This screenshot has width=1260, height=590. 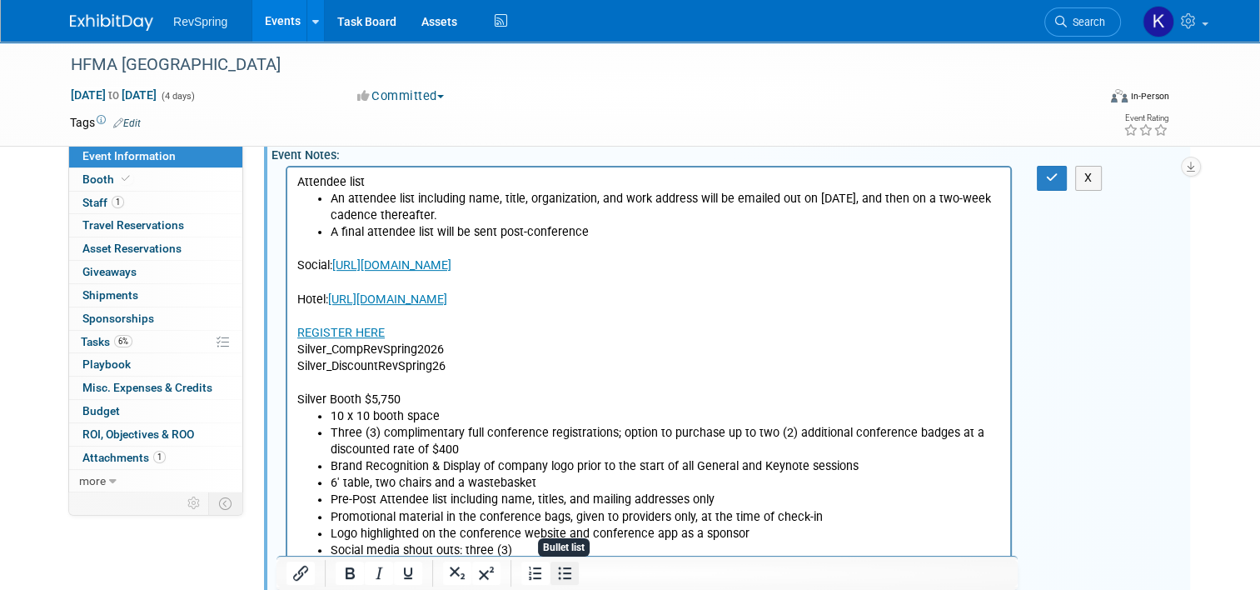 What do you see at coordinates (457, 573) in the screenshot?
I see `button: Subscript` at bounding box center [457, 573].